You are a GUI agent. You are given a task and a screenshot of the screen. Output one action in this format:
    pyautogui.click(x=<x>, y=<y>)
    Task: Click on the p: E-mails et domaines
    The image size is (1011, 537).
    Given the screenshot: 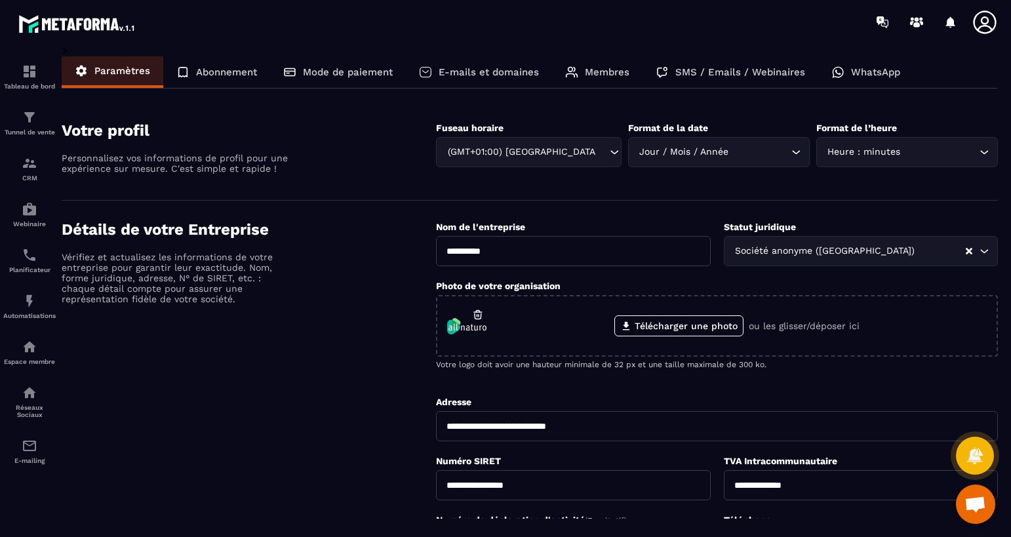 What is the action you would take?
    pyautogui.click(x=489, y=72)
    